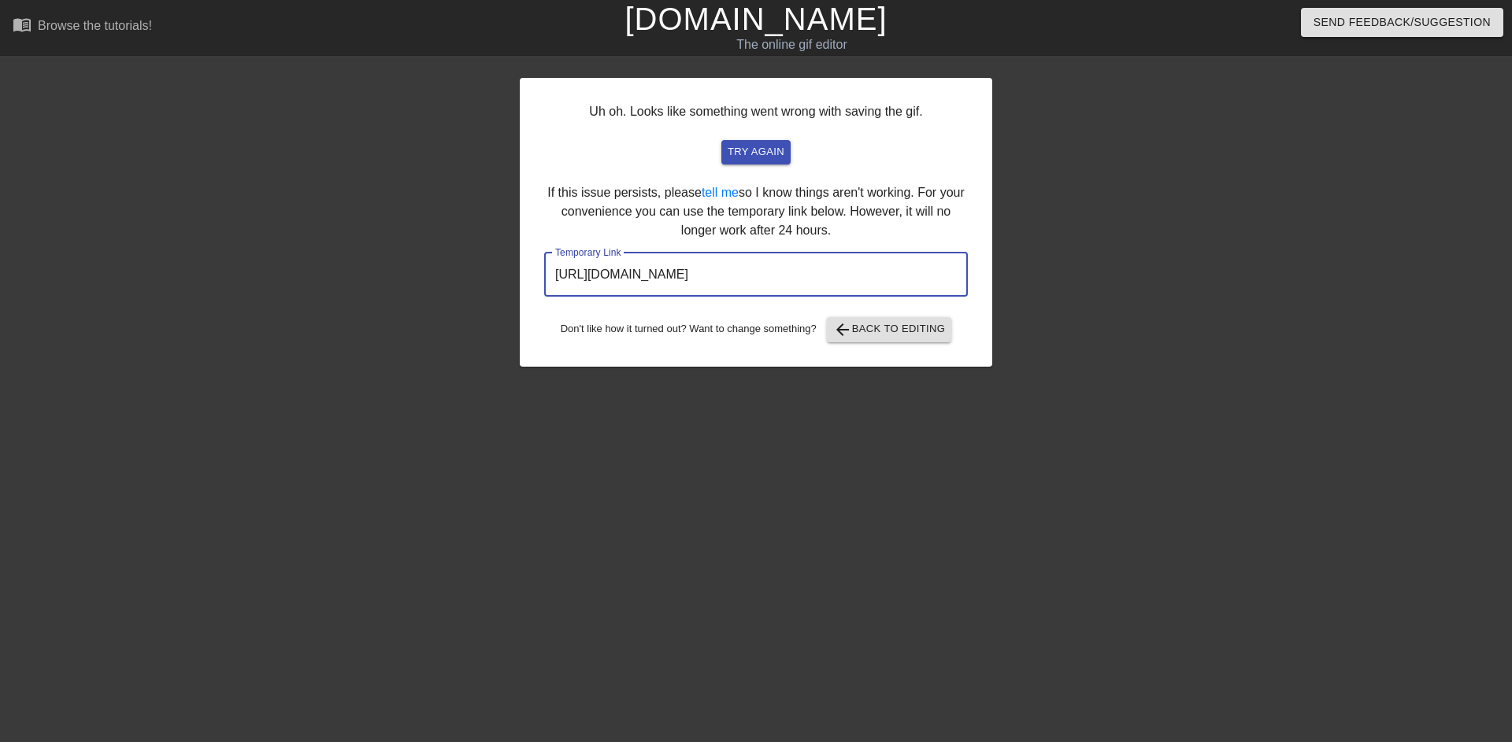 The height and width of the screenshot is (742, 1512). What do you see at coordinates (720, 192) in the screenshot?
I see `a: tell me` at bounding box center [720, 192].